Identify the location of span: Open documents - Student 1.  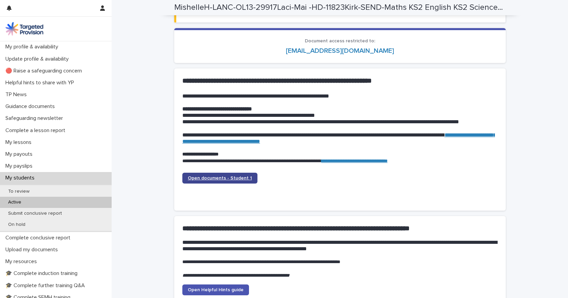
(220, 178).